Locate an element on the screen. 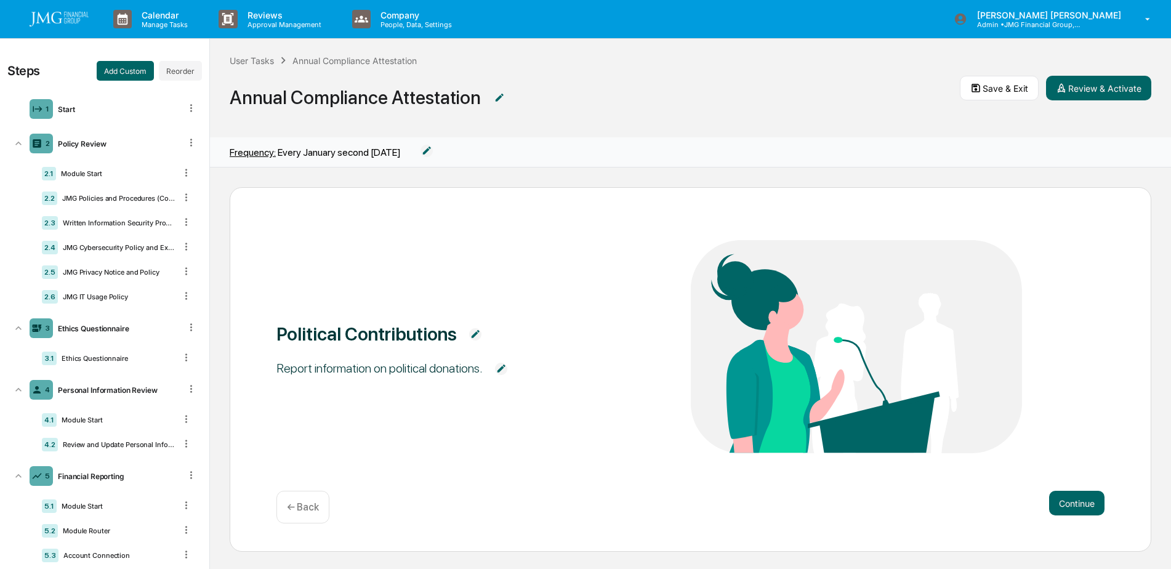 The height and width of the screenshot is (569, 1171). button: Save & Exit is located at coordinates (999, 88).